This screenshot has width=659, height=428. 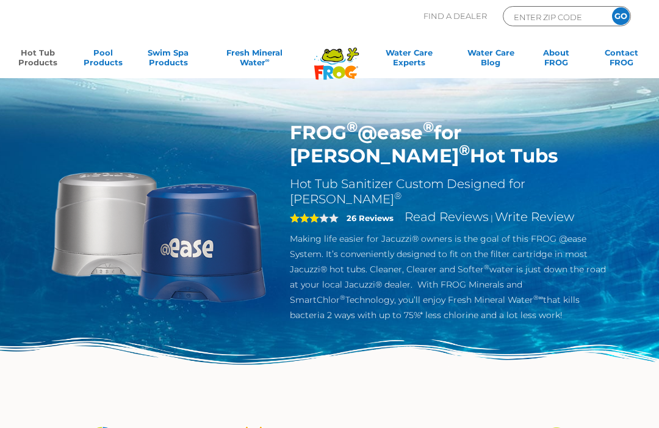 I want to click on a: Read Reviews, so click(x=447, y=217).